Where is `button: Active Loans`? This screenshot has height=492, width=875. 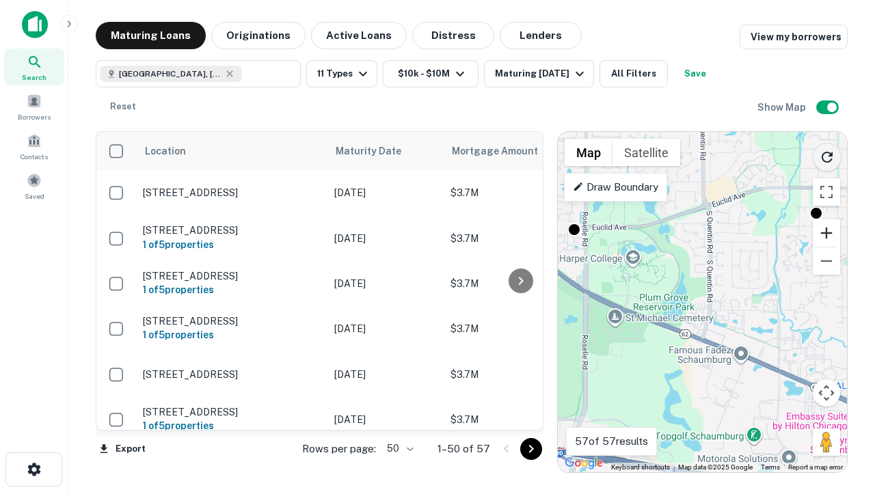 button: Active Loans is located at coordinates (359, 36).